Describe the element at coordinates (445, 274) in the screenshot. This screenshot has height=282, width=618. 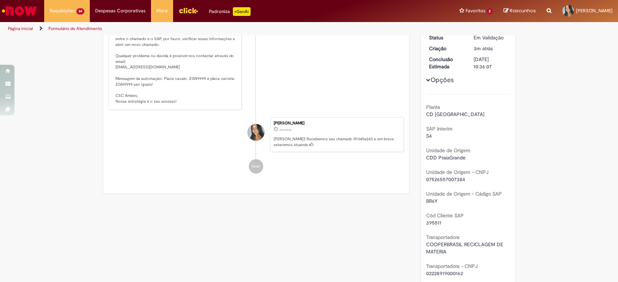
I see `span: 02228919000162` at that location.